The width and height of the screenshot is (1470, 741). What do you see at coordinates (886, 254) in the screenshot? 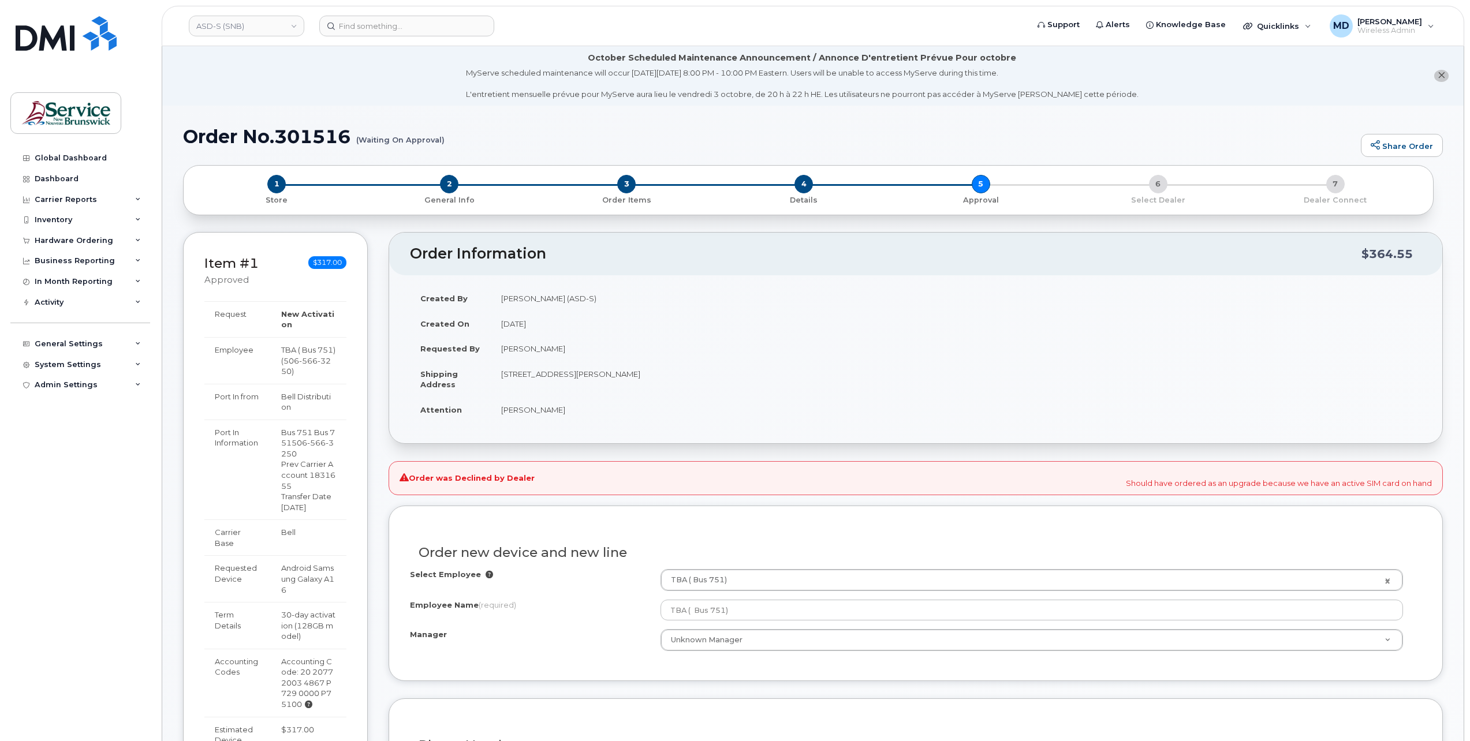
I see `h2: Order Information` at bounding box center [886, 254].